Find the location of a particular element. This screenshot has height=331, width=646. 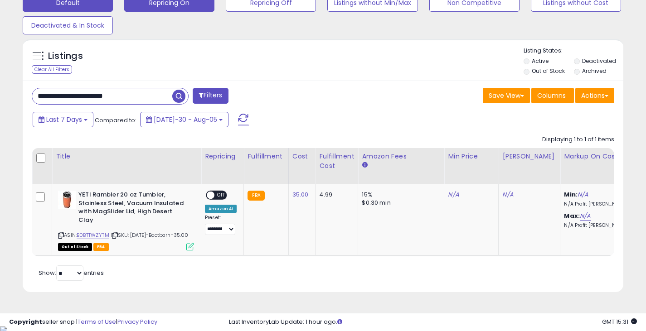

a: B0BTTWZYTM is located at coordinates (93, 235).